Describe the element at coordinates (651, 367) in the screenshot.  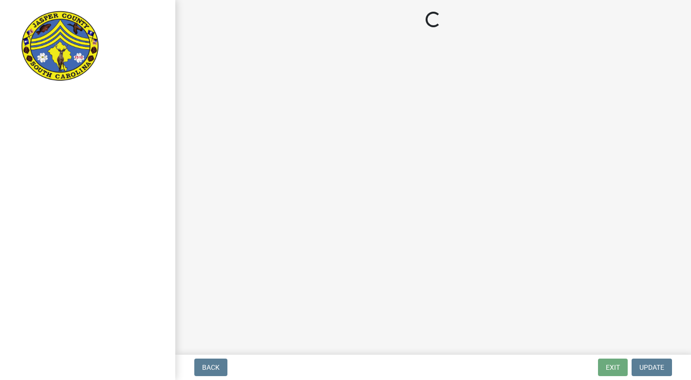
I see `span: Update` at that location.